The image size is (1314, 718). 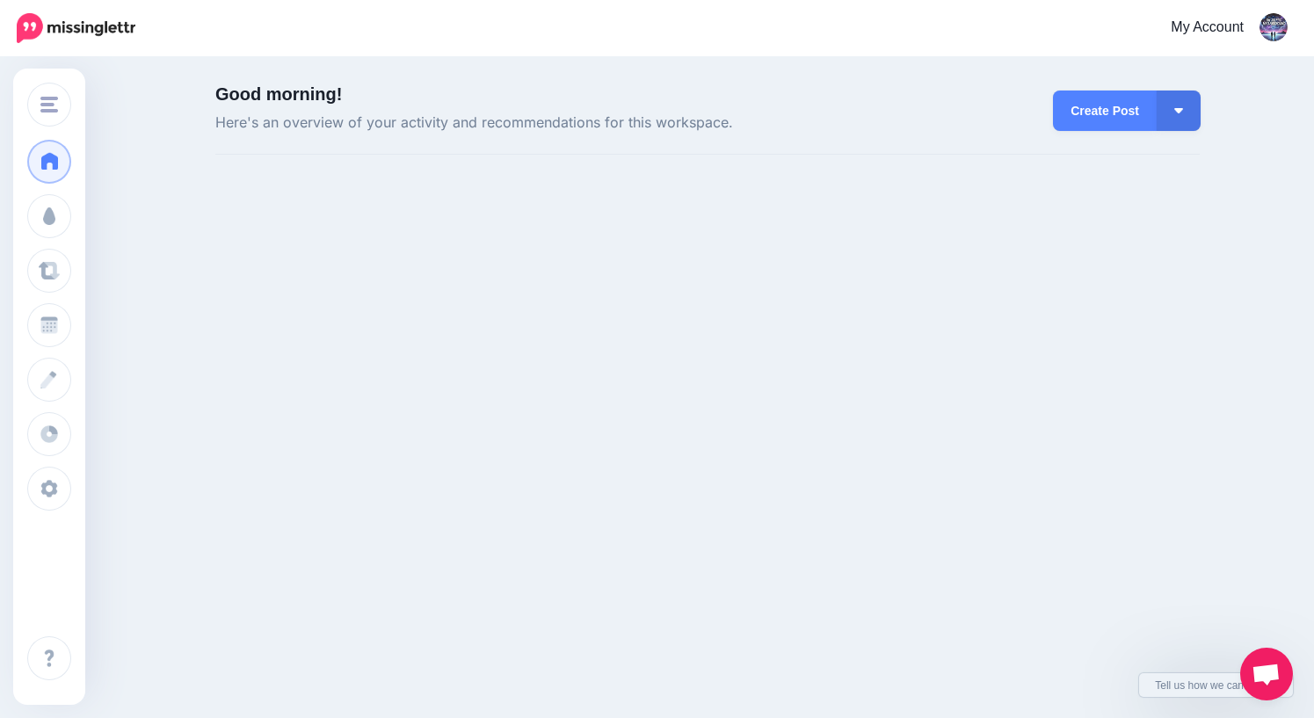 I want to click on span: Here's an overview of your activity and recommendations for this workspace., so click(x=539, y=123).